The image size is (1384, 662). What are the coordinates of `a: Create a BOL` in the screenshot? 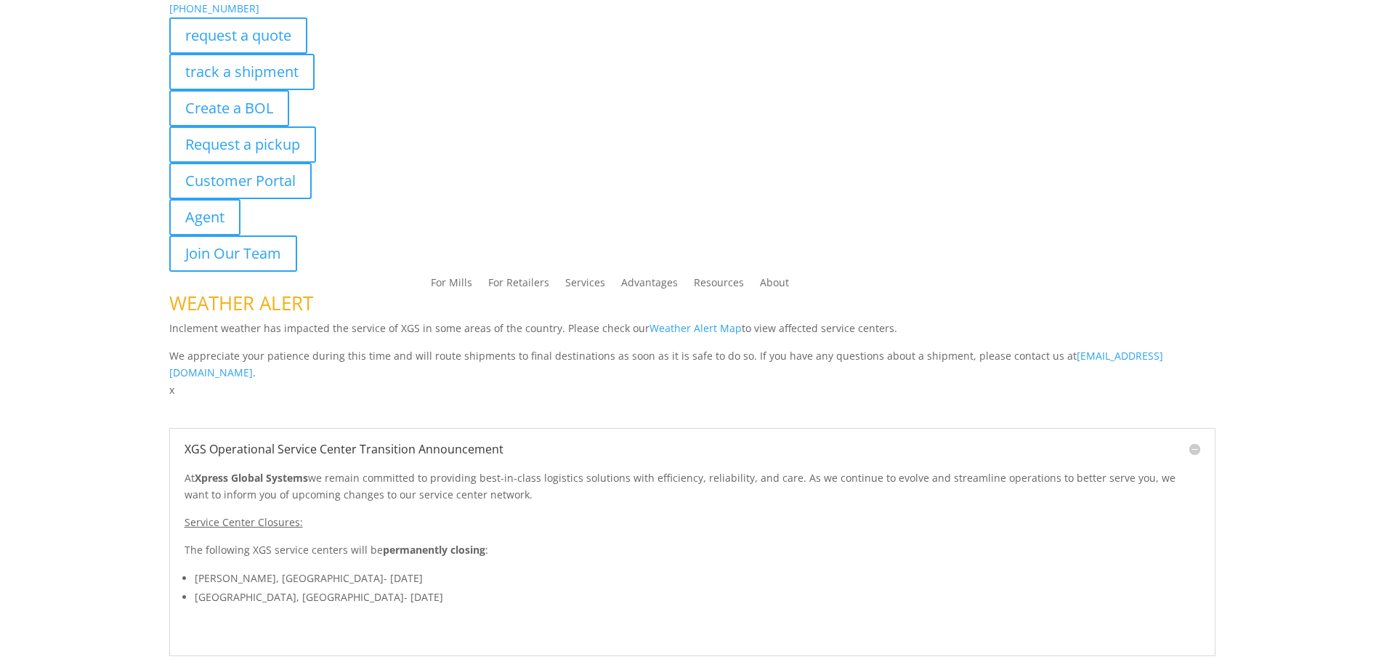 It's located at (229, 108).